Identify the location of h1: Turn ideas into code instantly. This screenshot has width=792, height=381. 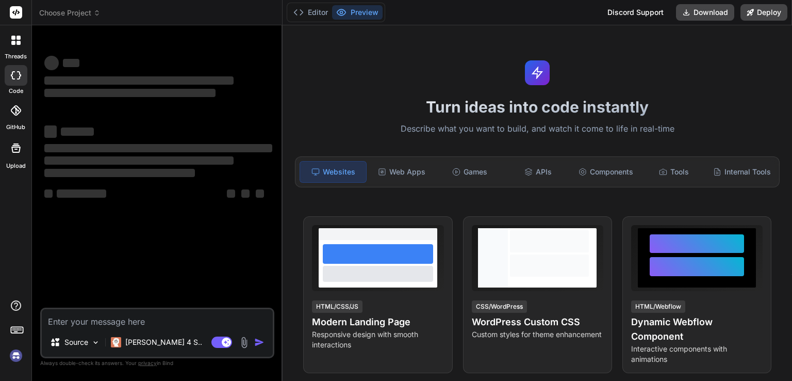
(537, 107).